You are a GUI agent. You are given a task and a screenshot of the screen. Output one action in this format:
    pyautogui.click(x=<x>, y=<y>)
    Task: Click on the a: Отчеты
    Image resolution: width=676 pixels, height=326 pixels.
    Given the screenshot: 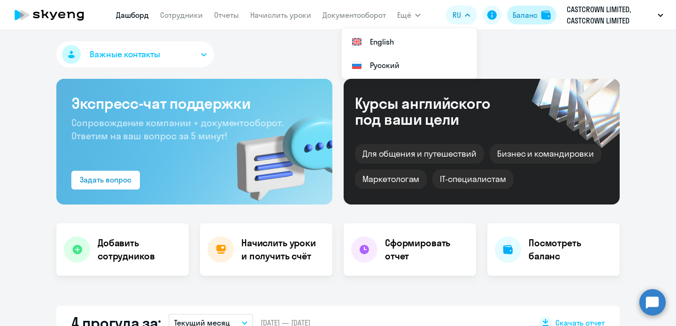 What is the action you would take?
    pyautogui.click(x=226, y=15)
    